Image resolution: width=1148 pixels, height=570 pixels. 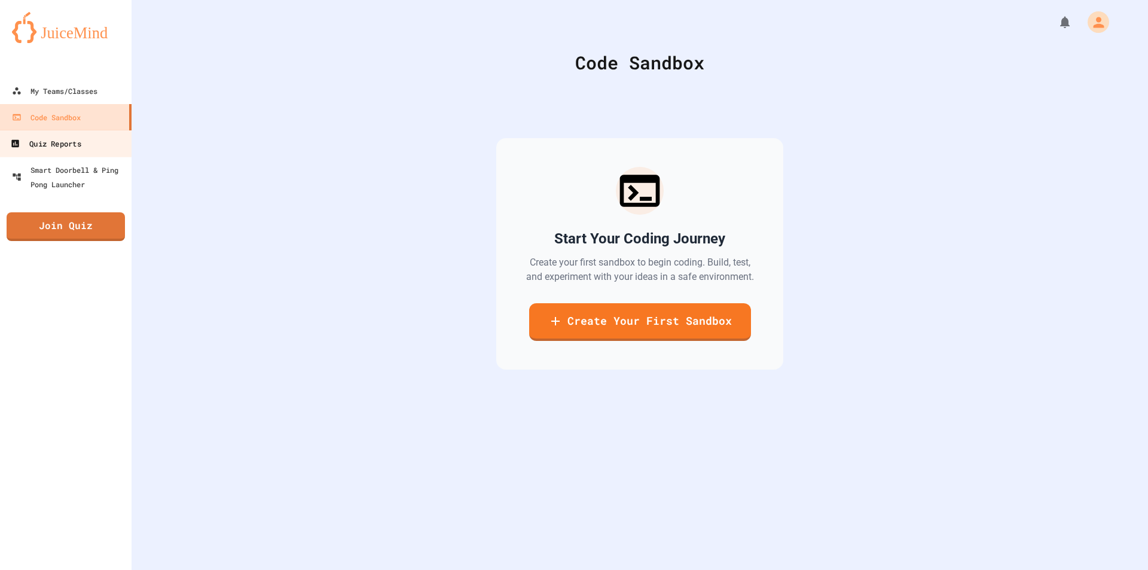 I want to click on div: Smart Doorbell & Ping Pong Launcher, so click(x=69, y=177).